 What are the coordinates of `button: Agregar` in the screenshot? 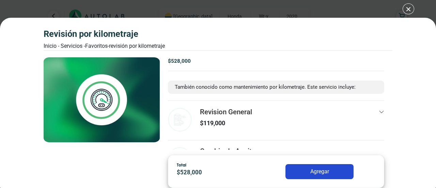 It's located at (320, 171).